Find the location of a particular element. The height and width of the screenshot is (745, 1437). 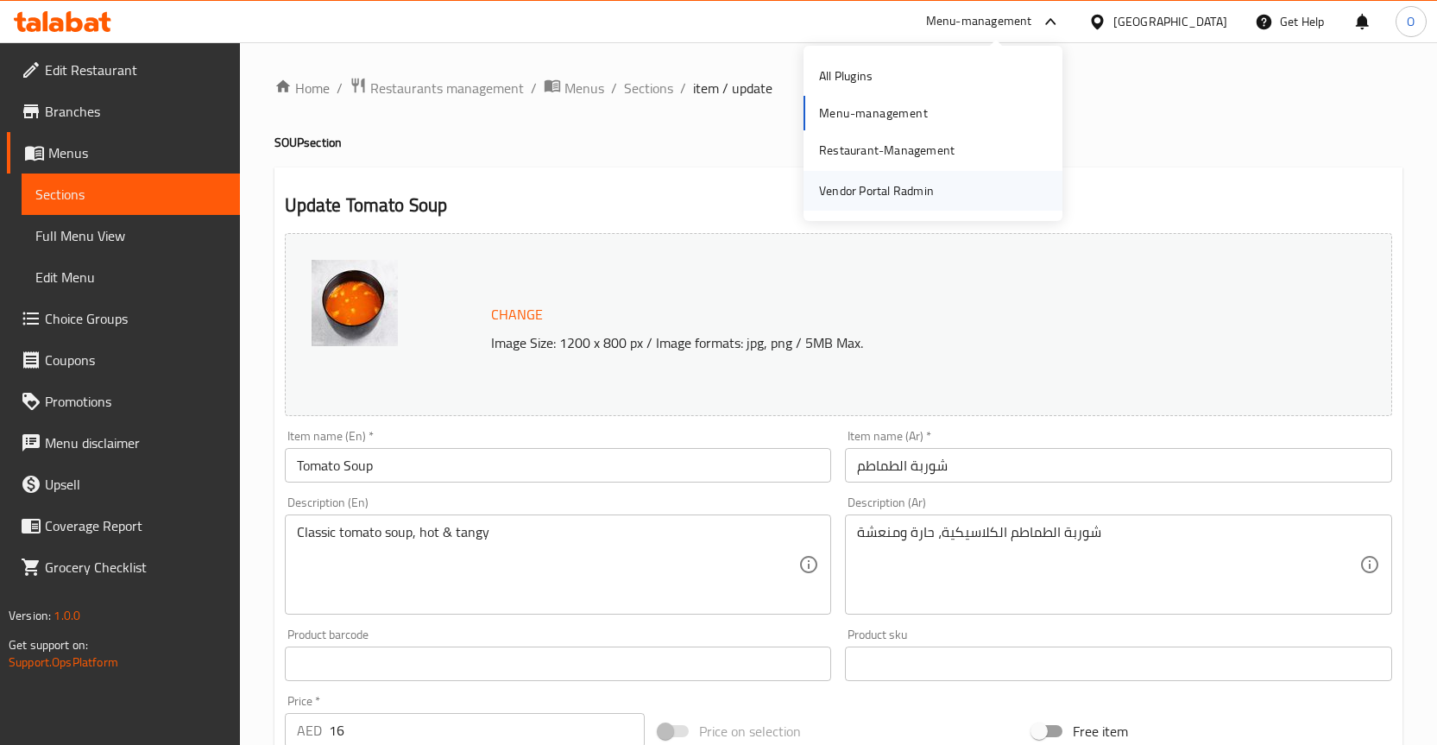

span: Full Menu View is located at coordinates (130, 236).